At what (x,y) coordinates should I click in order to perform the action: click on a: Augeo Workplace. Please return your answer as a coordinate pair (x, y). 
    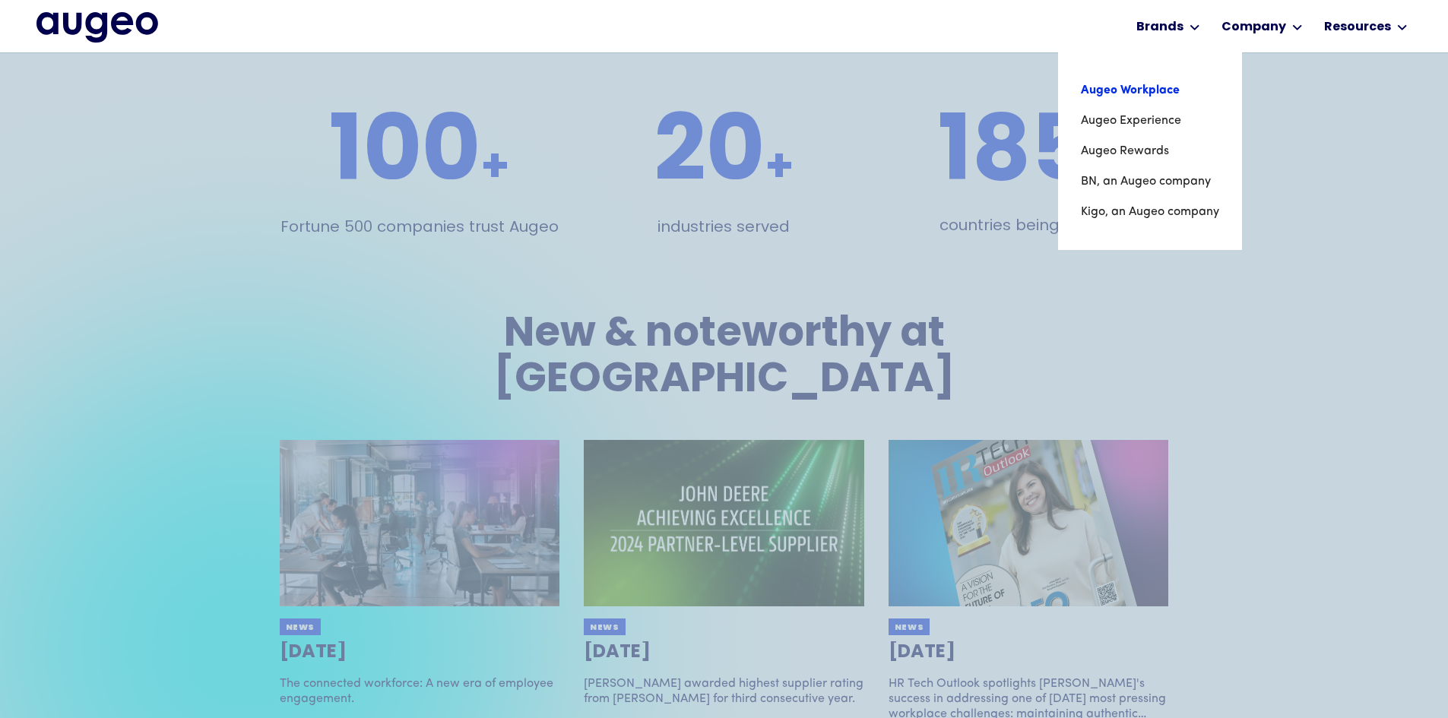
    Looking at the image, I should click on (1150, 90).